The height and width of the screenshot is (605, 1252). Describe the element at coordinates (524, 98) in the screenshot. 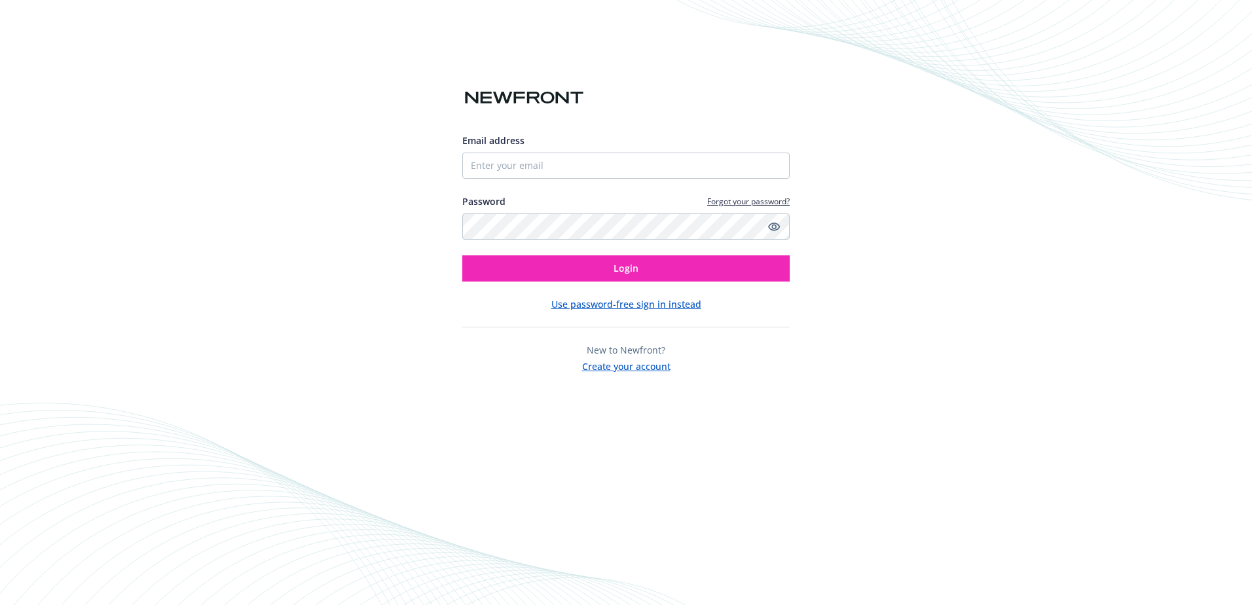

I see `img: Newfront logo` at that location.